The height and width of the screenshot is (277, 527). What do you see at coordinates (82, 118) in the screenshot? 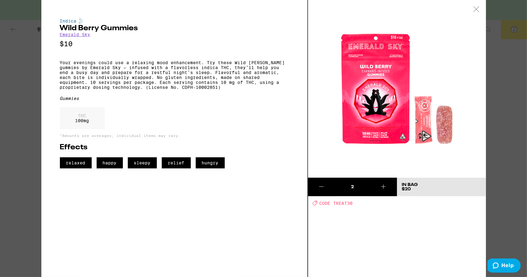
I see `div: 100 mg` at bounding box center [82, 118].